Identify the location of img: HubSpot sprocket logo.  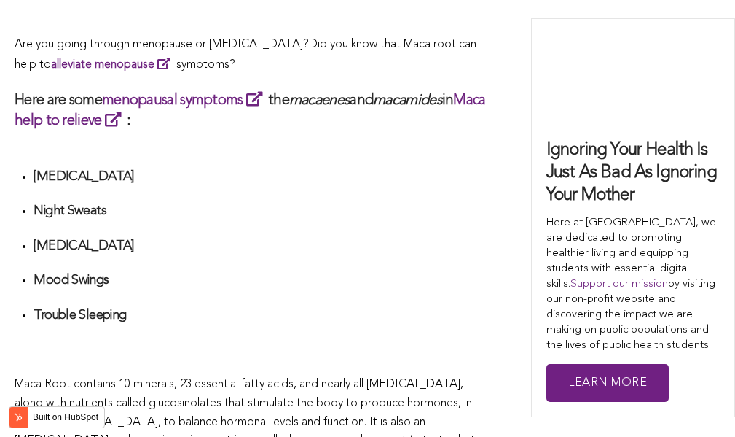
(18, 417).